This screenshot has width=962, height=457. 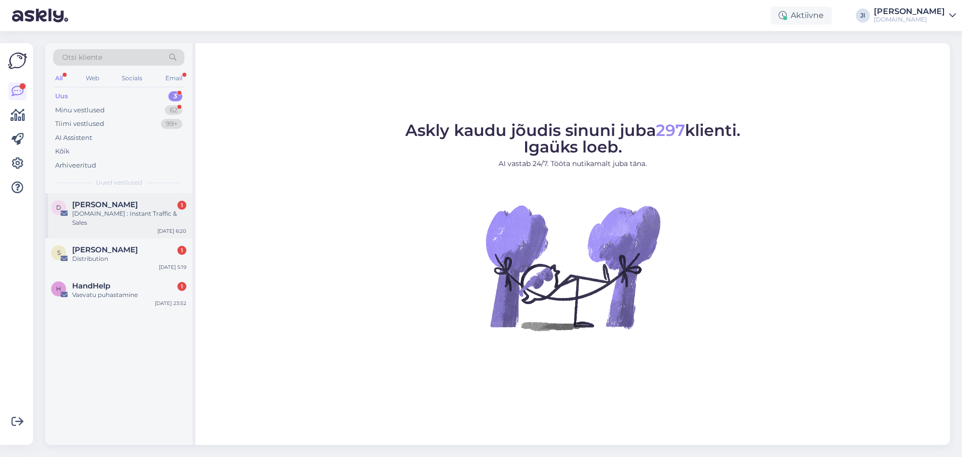 What do you see at coordinates (80, 110) in the screenshot?
I see `div: Minu vestlused` at bounding box center [80, 110].